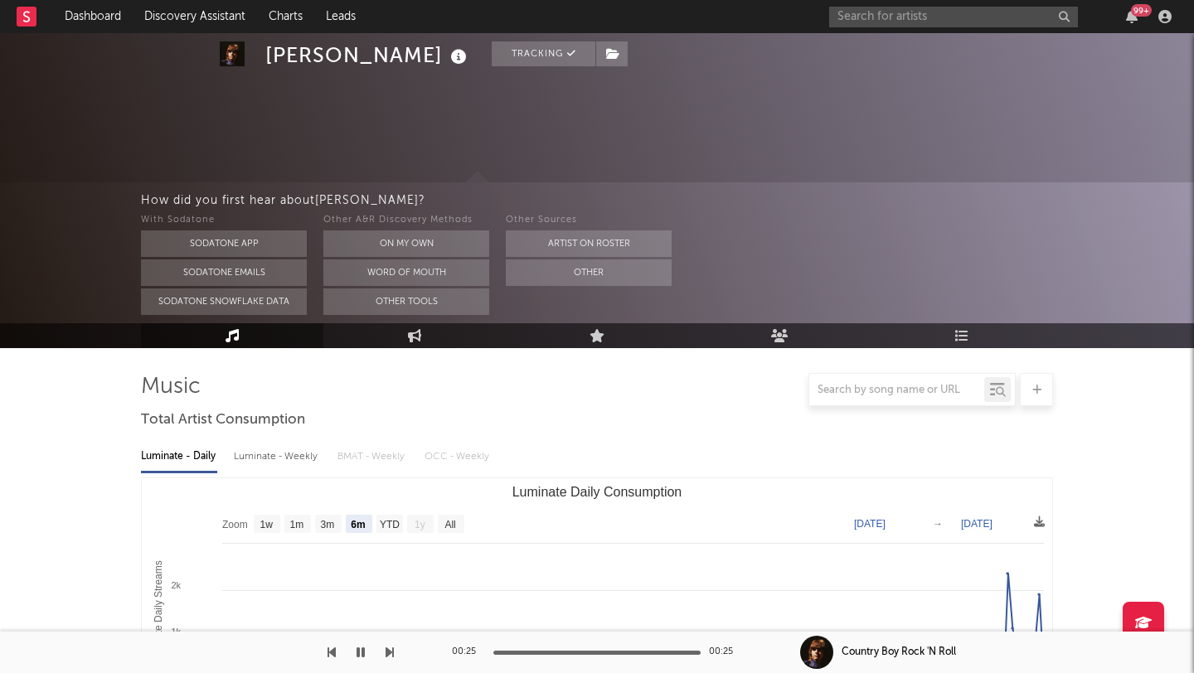  I want to click on text: 1k, so click(176, 632).